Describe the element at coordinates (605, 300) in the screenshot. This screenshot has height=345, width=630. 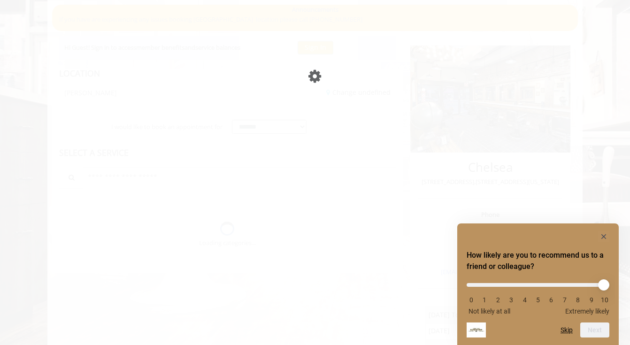
I see `li: 10` at that location.